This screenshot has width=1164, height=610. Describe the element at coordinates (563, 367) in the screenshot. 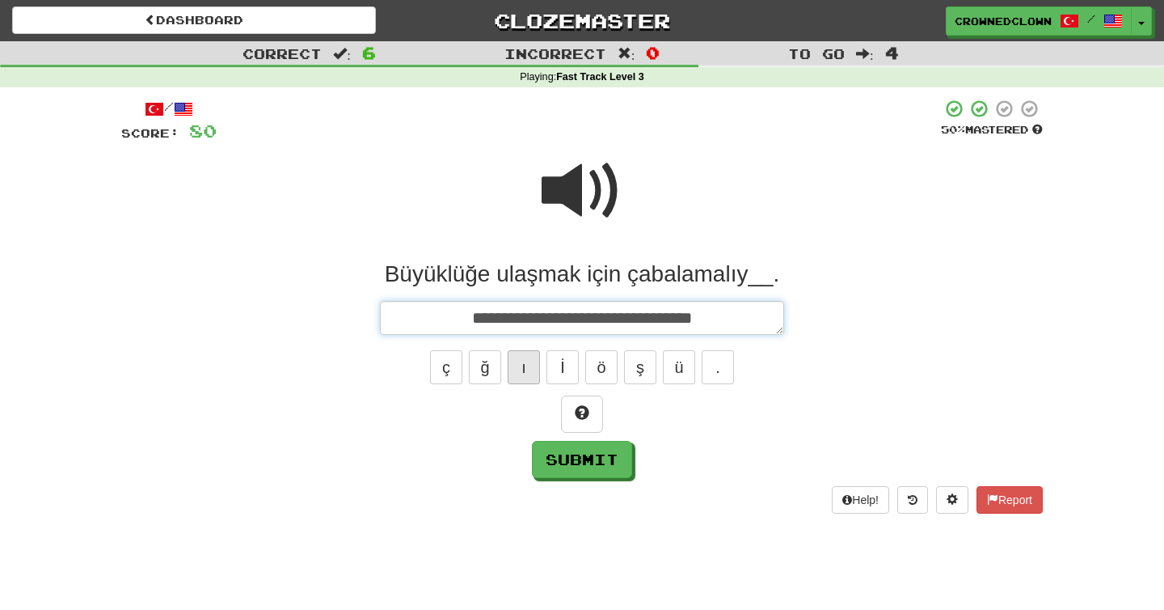

I see `button: İ` at that location.